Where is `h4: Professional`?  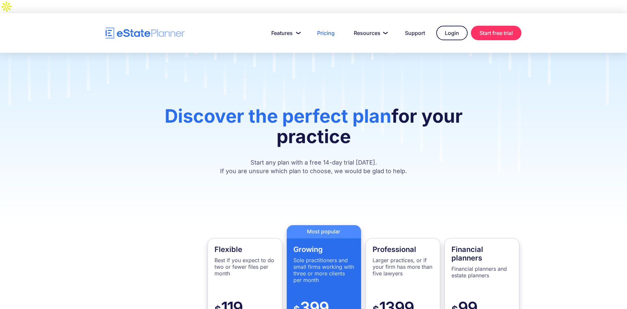
h4: Professional is located at coordinates (403, 250).